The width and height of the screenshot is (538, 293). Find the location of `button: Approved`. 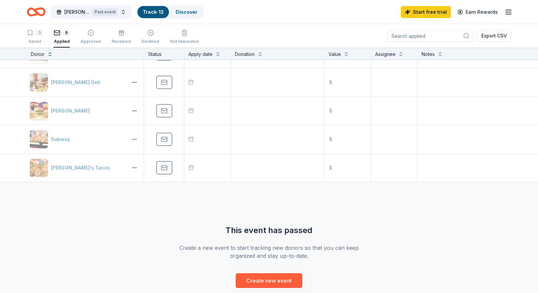

button: Approved is located at coordinates (90, 37).